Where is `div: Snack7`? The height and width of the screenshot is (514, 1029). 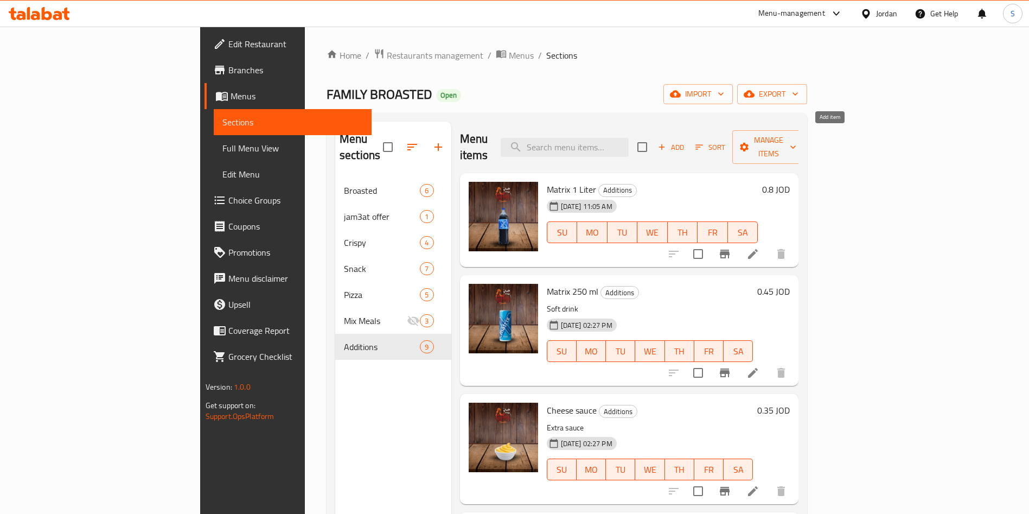 div: Snack7 is located at coordinates (393, 269).